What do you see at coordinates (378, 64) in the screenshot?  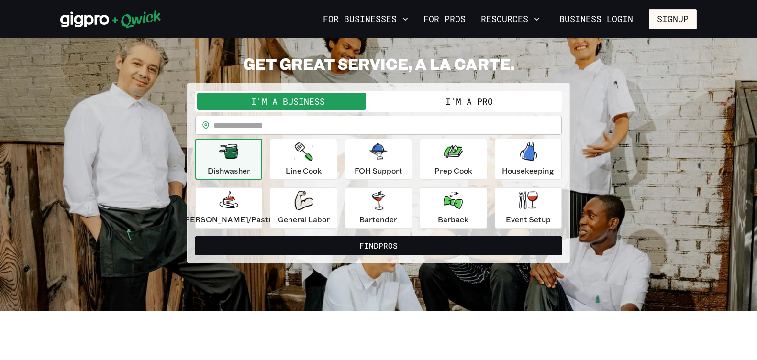 I see `h2: GET GREAT SERVICE, A LA CARTE.` at bounding box center [378, 64].